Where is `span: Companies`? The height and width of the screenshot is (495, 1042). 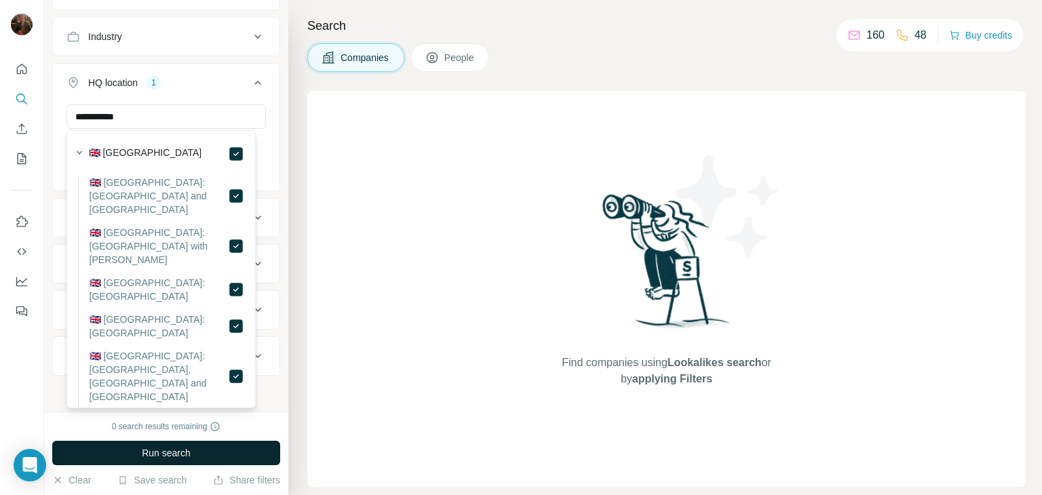 span: Companies is located at coordinates (365, 58).